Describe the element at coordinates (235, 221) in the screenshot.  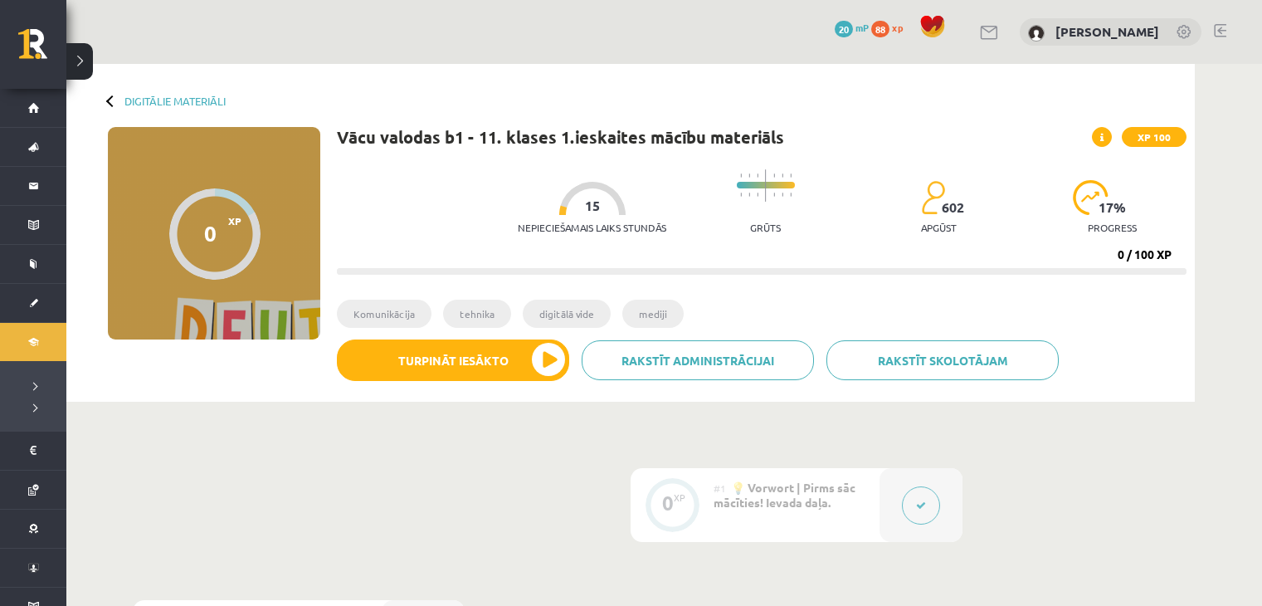
I see `span: XP` at that location.